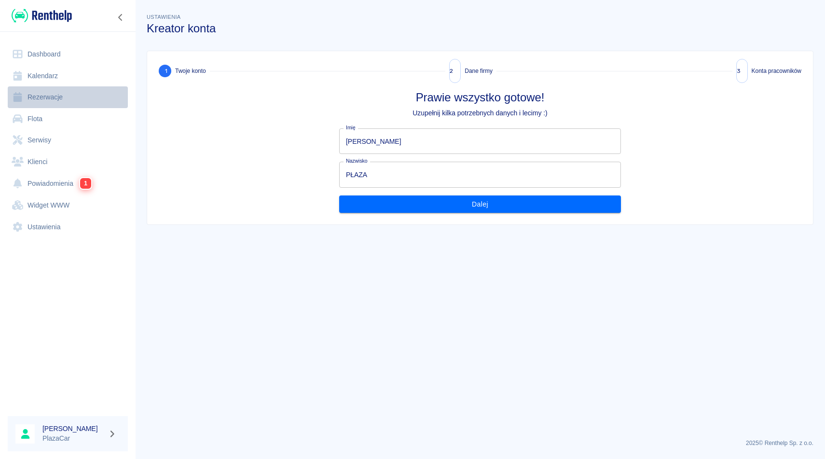 The width and height of the screenshot is (825, 459). I want to click on span: Twoje konto, so click(191, 71).